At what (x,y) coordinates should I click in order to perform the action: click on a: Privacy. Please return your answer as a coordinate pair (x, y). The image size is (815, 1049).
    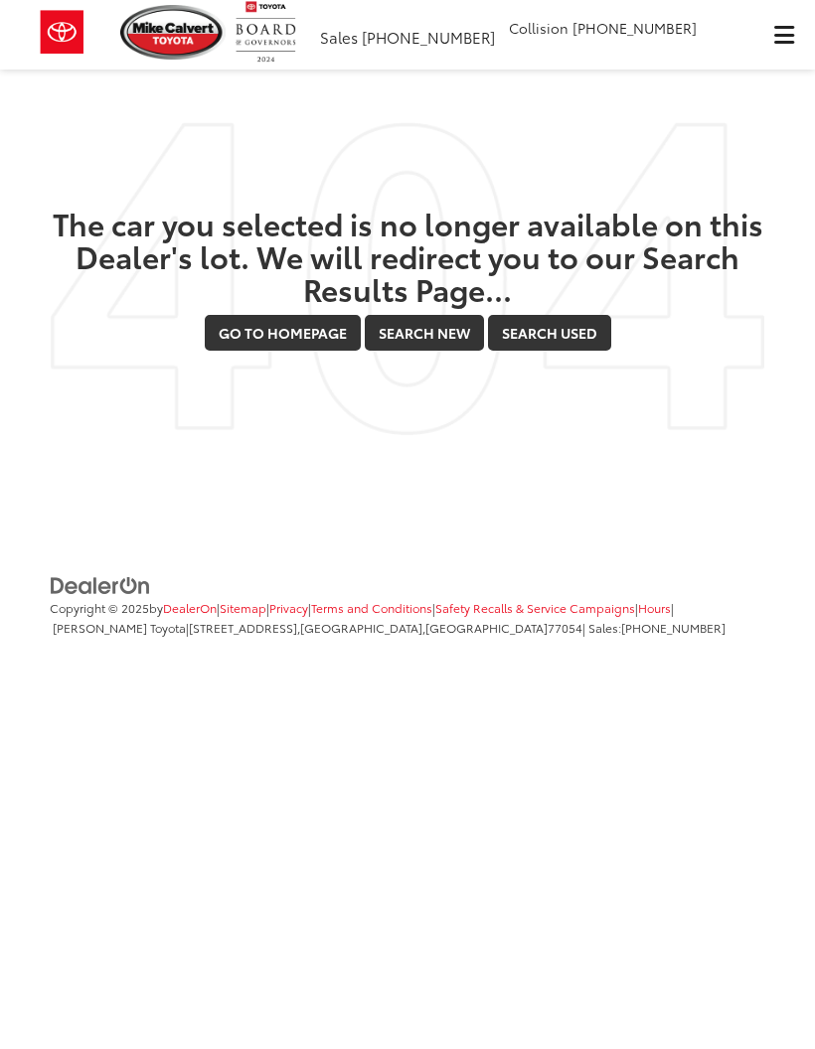
    Looking at the image, I should click on (288, 607).